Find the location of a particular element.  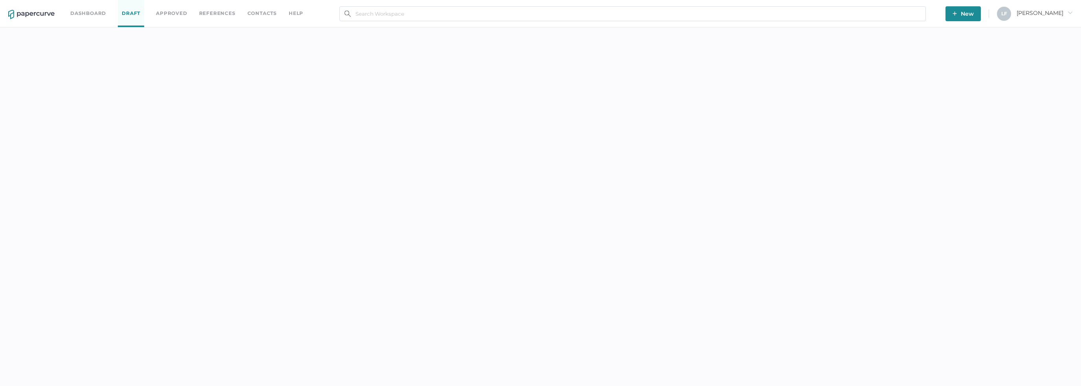

input: Search Workspace is located at coordinates (633, 14).